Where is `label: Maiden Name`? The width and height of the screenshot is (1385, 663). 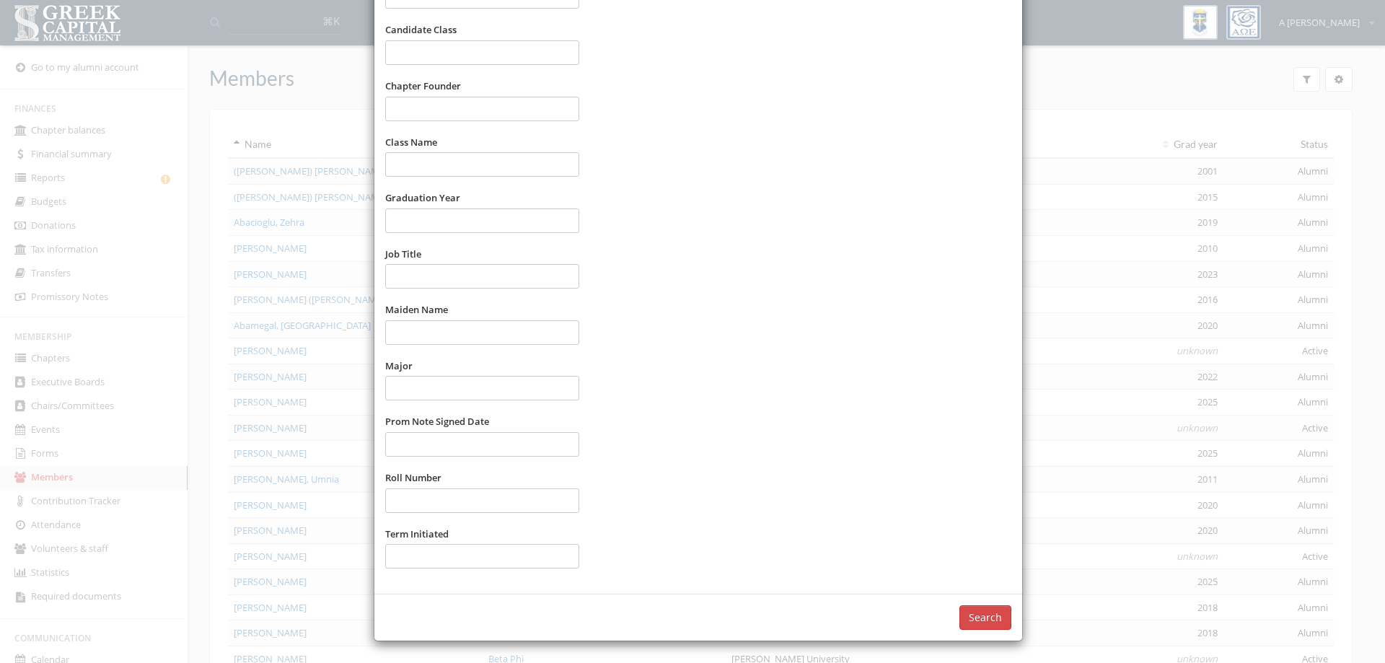
label: Maiden Name is located at coordinates (416, 309).